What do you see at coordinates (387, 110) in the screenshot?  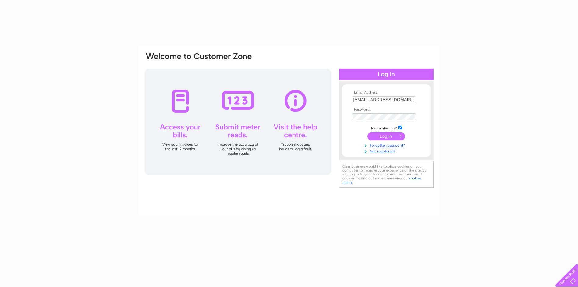 I see `th: Password:` at bounding box center [387, 110].